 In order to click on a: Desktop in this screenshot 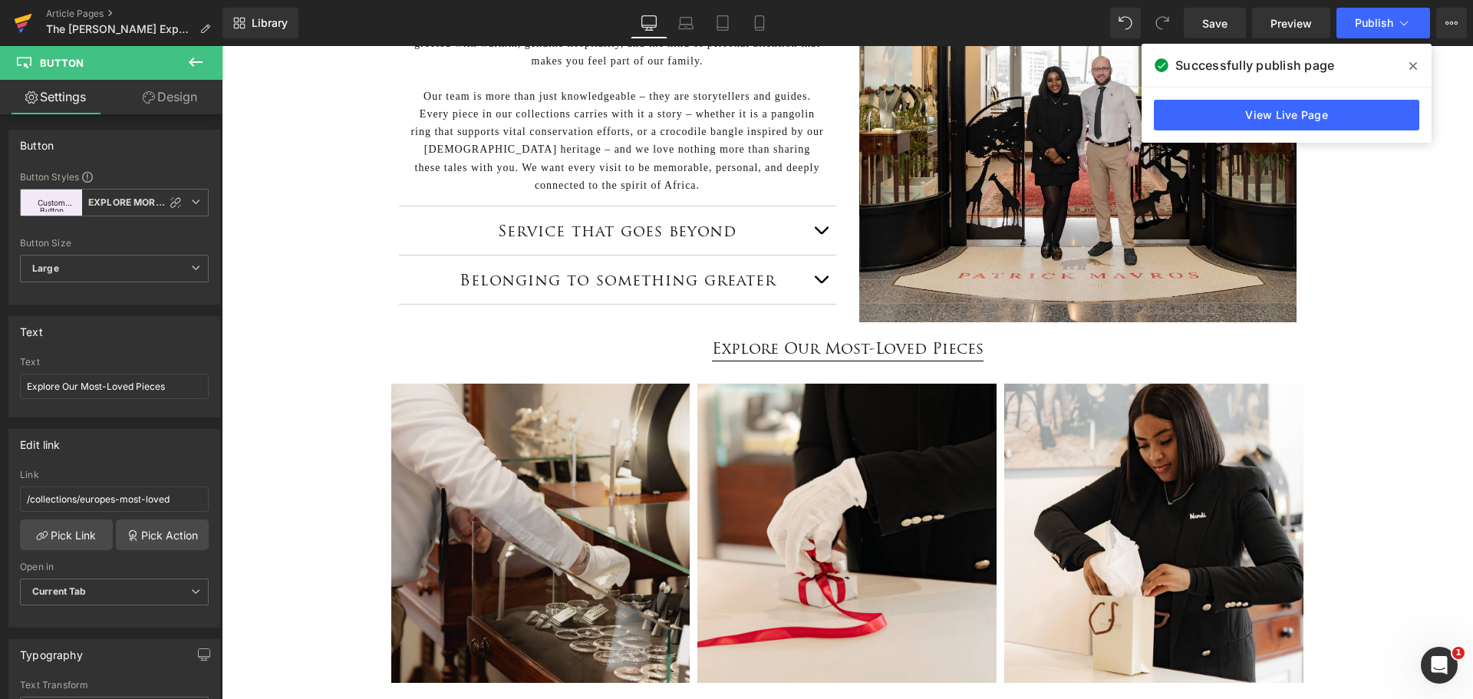, I will do `click(649, 23)`.